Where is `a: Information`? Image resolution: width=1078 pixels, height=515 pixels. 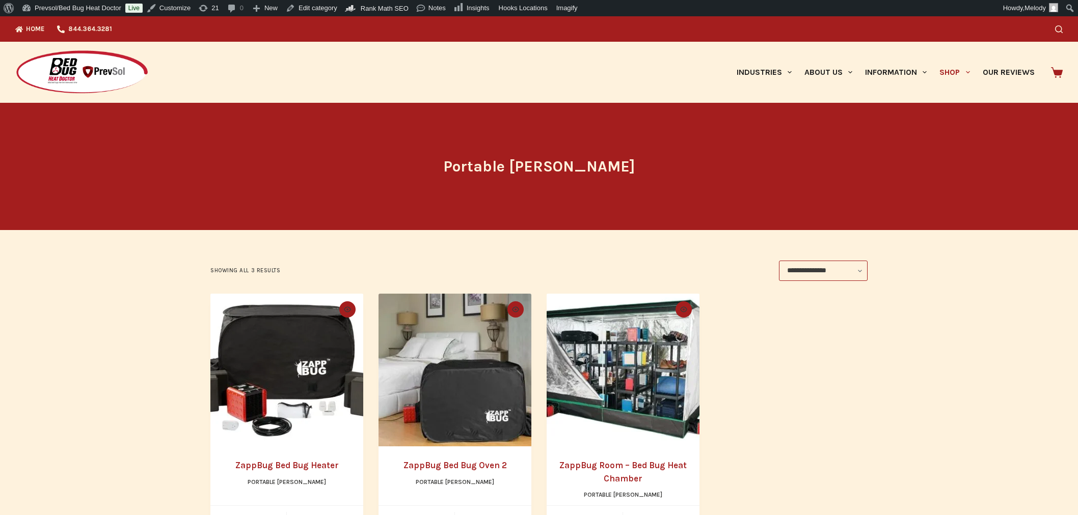 a: Information is located at coordinates (896, 72).